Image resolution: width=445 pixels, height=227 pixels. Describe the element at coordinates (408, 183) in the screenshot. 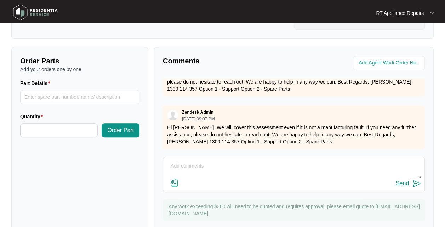

I see `button: Send` at that location.